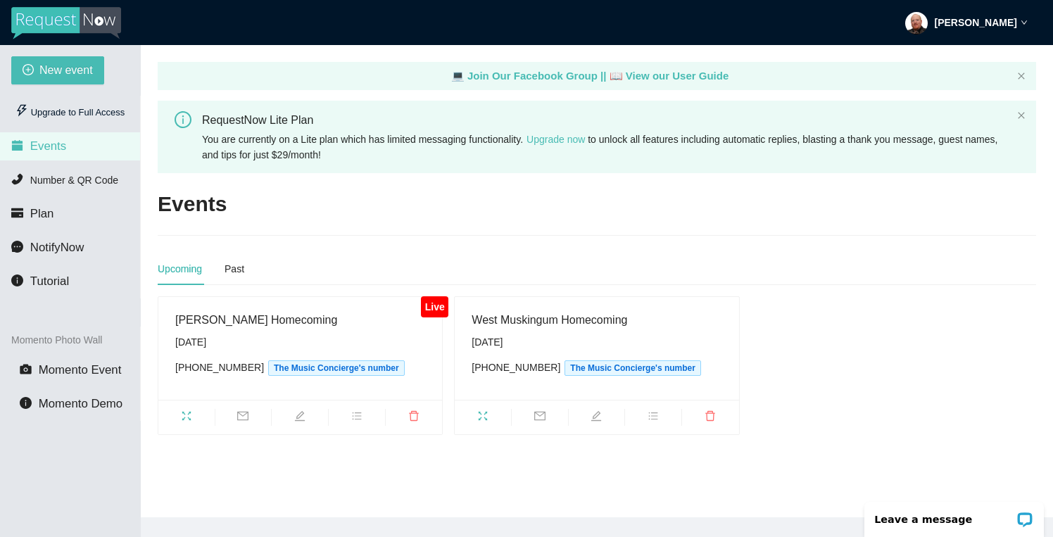 The image size is (1053, 537). What do you see at coordinates (58, 70) in the screenshot?
I see `button: plus-circleNew event` at bounding box center [58, 70].